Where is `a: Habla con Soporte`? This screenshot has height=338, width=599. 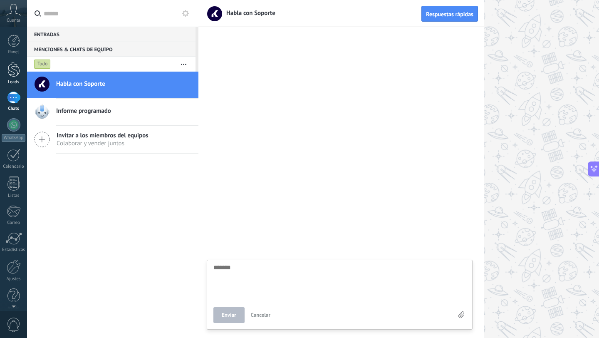
a: Habla con Soporte is located at coordinates (113, 85).